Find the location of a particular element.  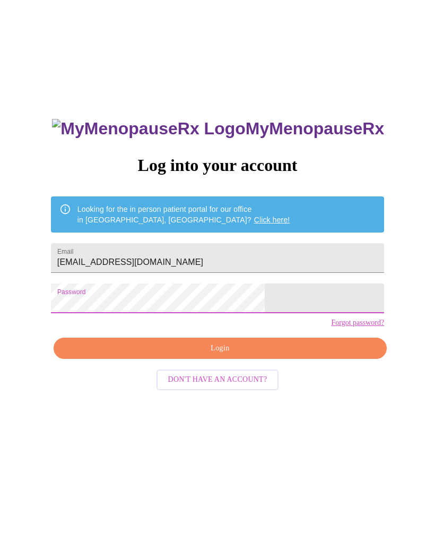

a: Don't have an account? is located at coordinates (218, 378).